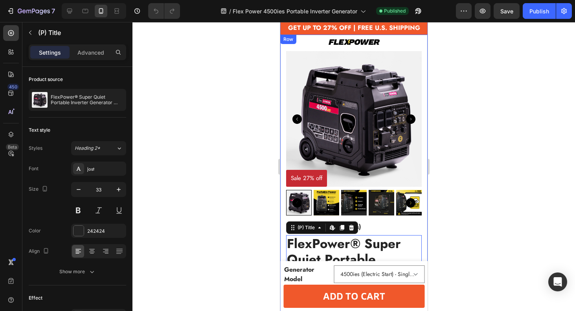  What do you see at coordinates (73, 274) in the screenshot?
I see `button: Add to cart` at bounding box center [73, 274].